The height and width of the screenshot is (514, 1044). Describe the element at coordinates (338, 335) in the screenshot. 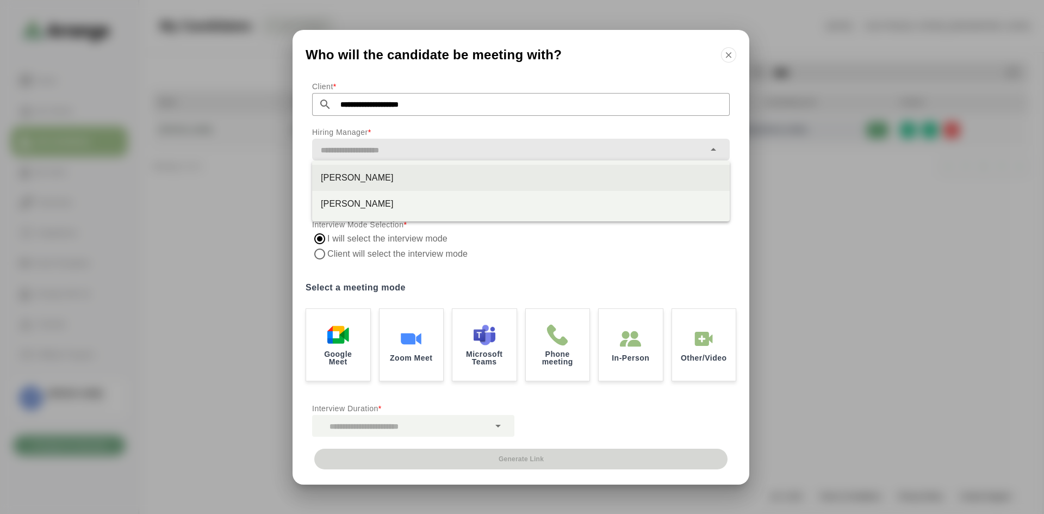

I see `img: Google Meet` at that location.